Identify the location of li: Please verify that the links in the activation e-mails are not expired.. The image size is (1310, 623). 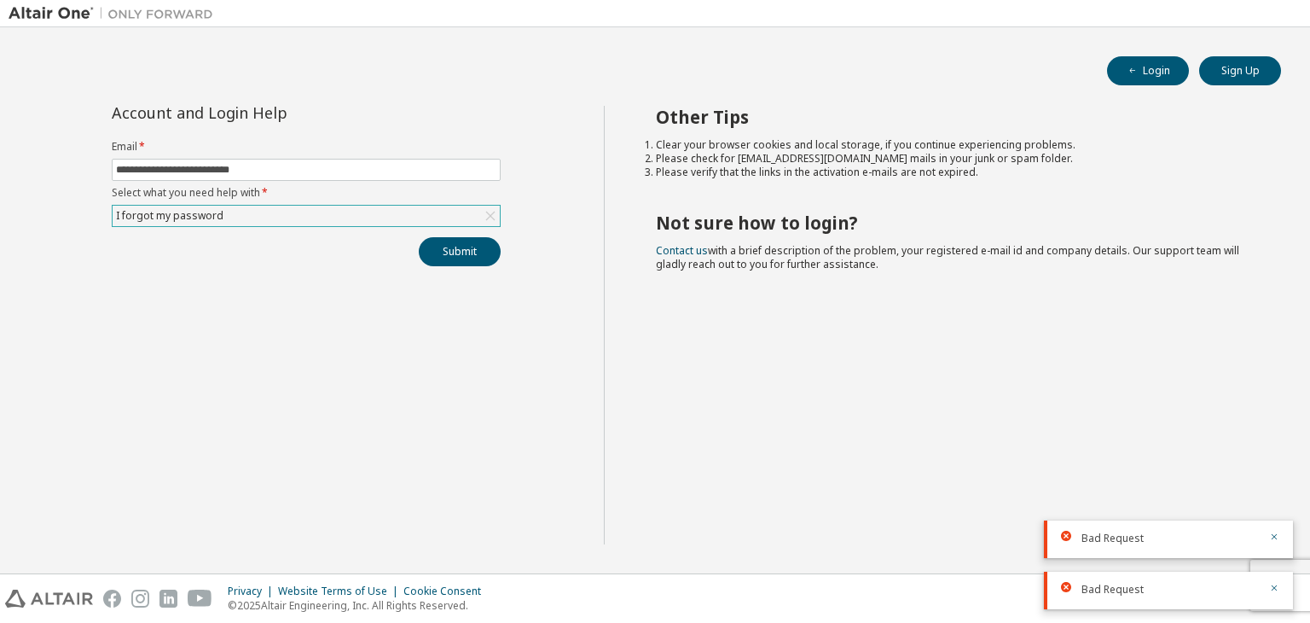
(953, 172).